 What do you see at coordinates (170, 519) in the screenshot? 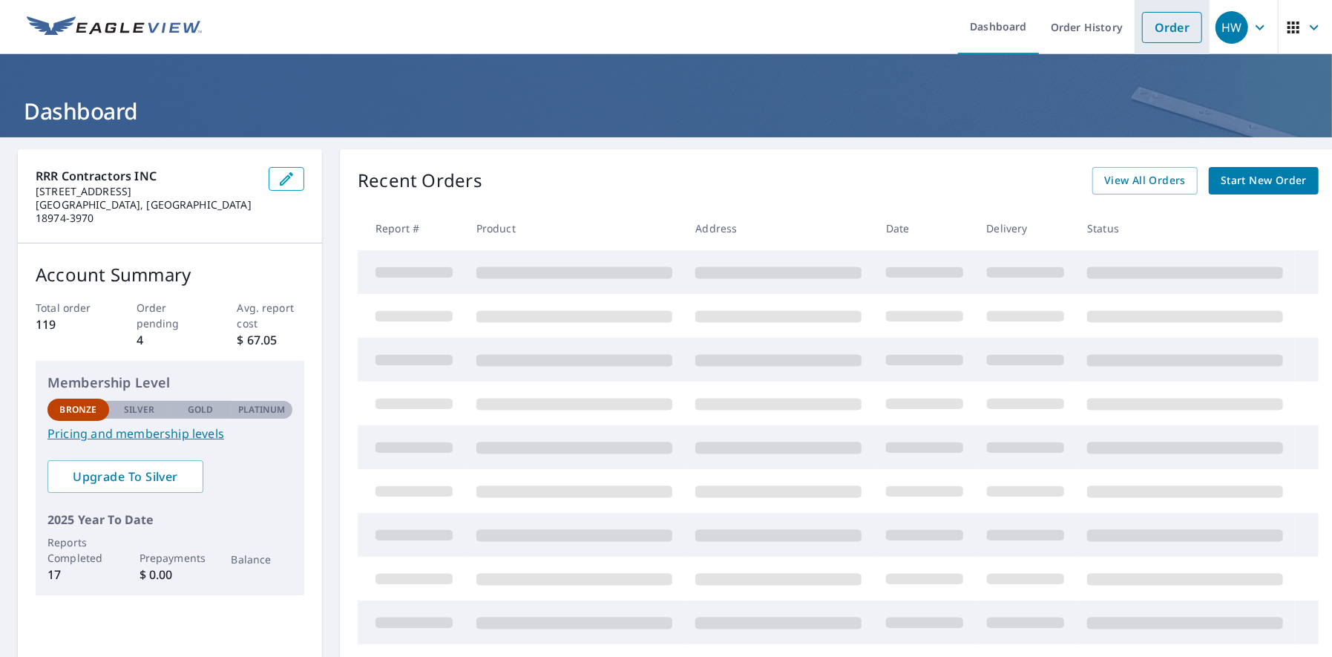
I see `p: 2025 Year To Date` at bounding box center [170, 519].